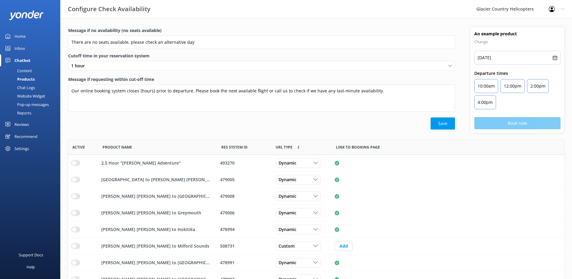 This screenshot has height=279, width=572. What do you see at coordinates (485, 102) in the screenshot?
I see `p: 4:00pm` at bounding box center [485, 102].